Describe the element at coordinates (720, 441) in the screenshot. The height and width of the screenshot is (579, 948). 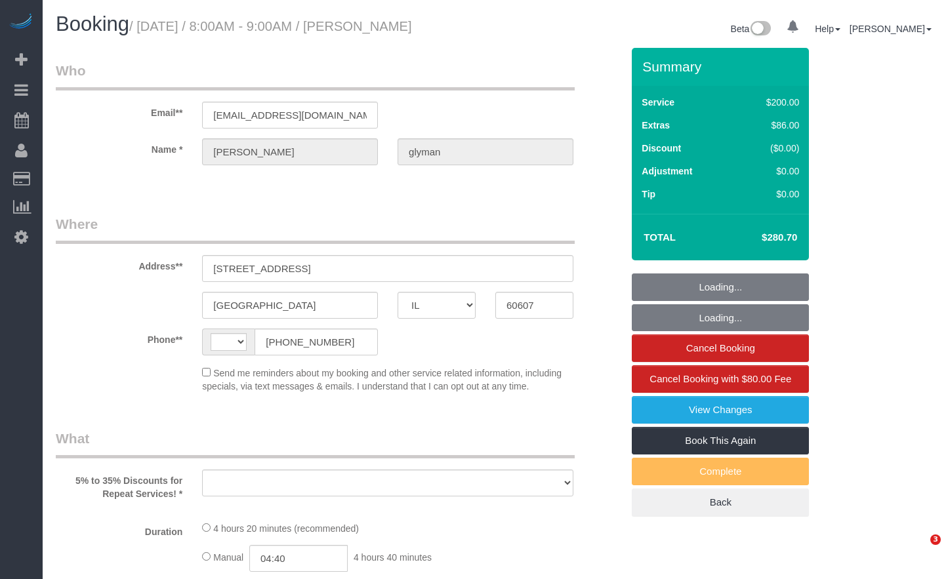
I see `a: Book This Again` at that location.